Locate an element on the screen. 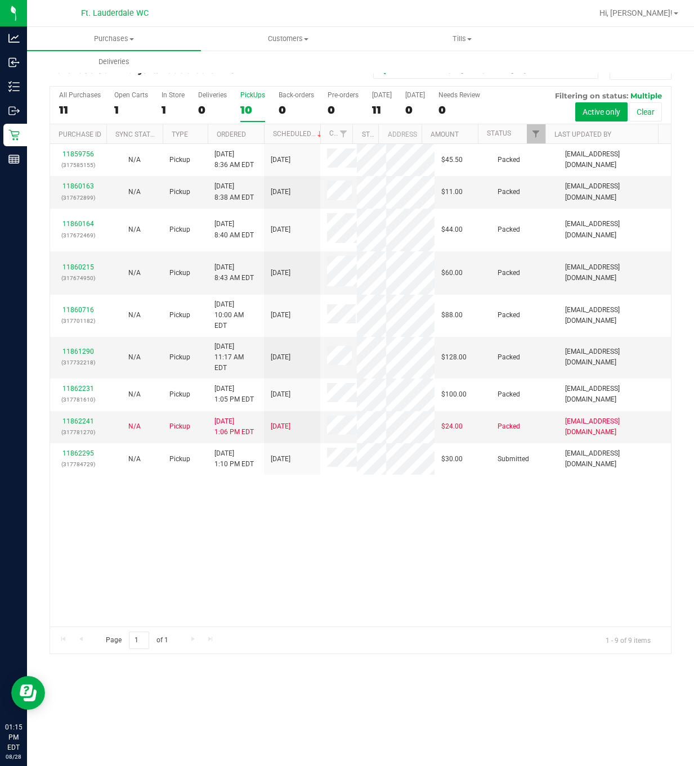  span: Submitted is located at coordinates (513, 459).